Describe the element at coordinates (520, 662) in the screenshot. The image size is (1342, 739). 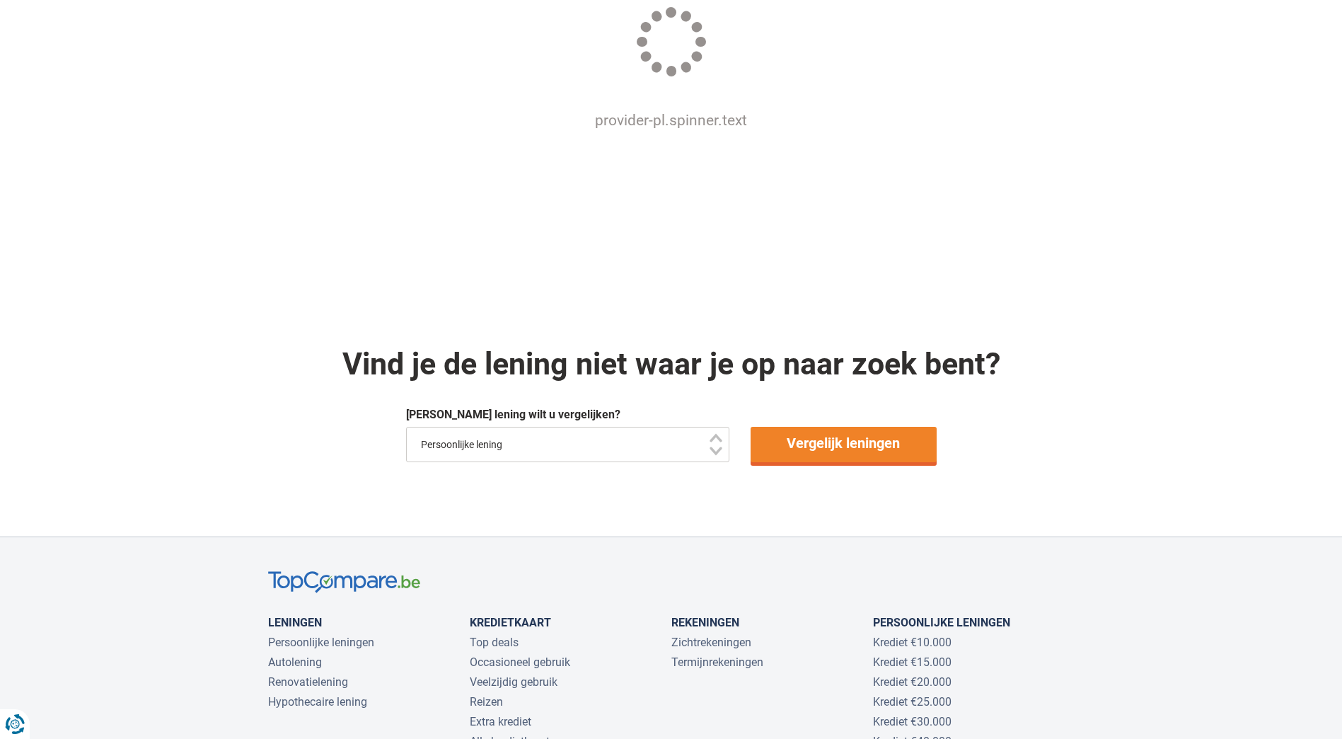
I see `a: Occasioneel gebruik` at that location.